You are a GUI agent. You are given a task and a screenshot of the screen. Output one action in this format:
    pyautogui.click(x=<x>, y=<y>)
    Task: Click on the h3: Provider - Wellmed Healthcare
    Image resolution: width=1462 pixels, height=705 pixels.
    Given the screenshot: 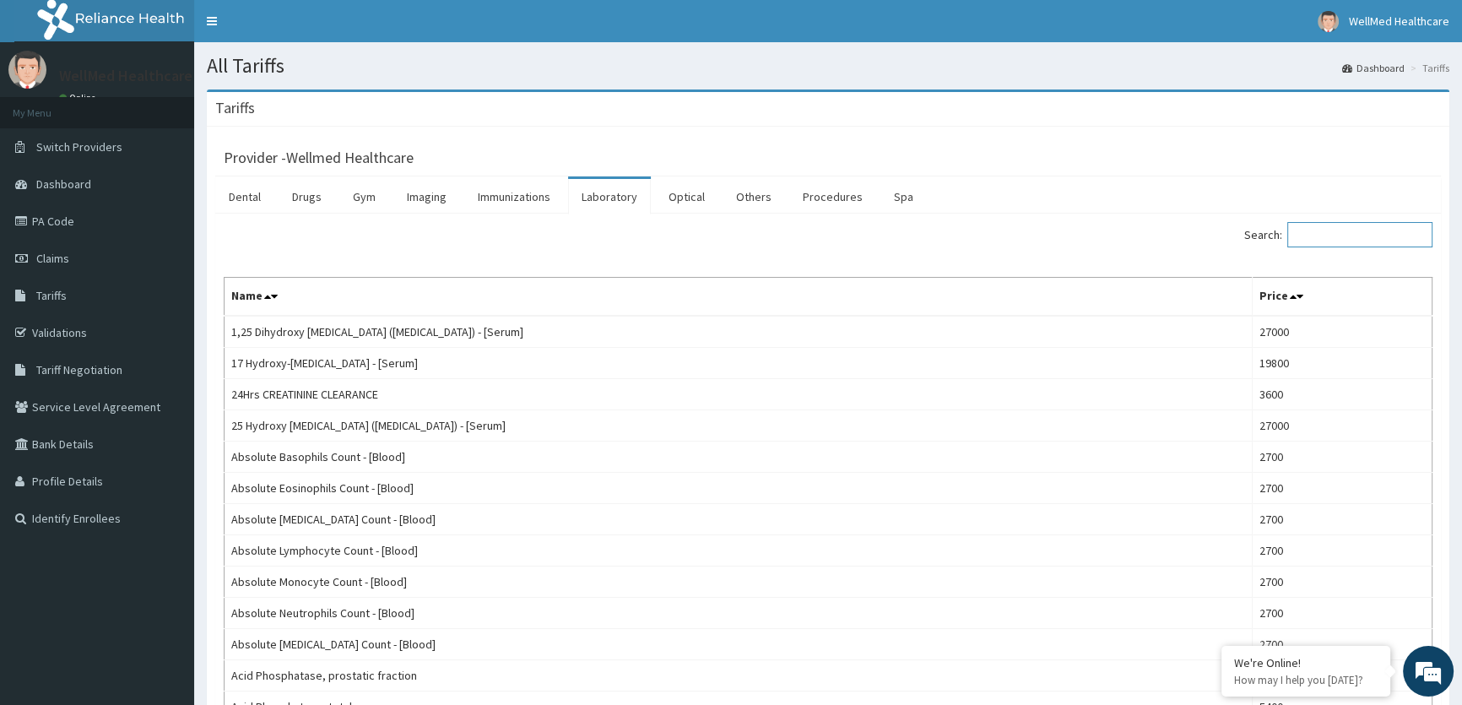 What is the action you would take?
    pyautogui.click(x=318, y=158)
    